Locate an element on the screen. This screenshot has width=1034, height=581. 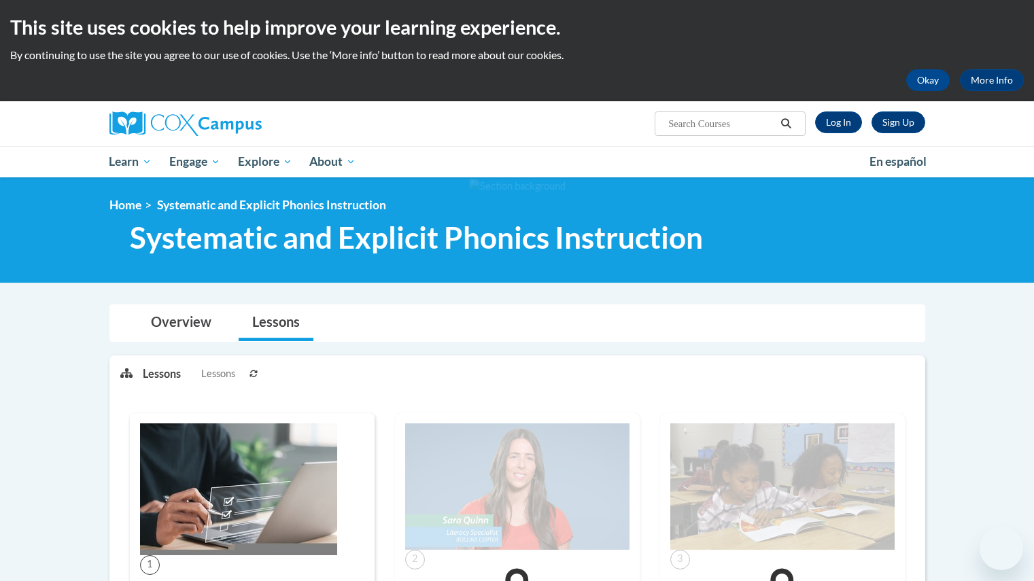
img: Cox Campus is located at coordinates (186, 124).